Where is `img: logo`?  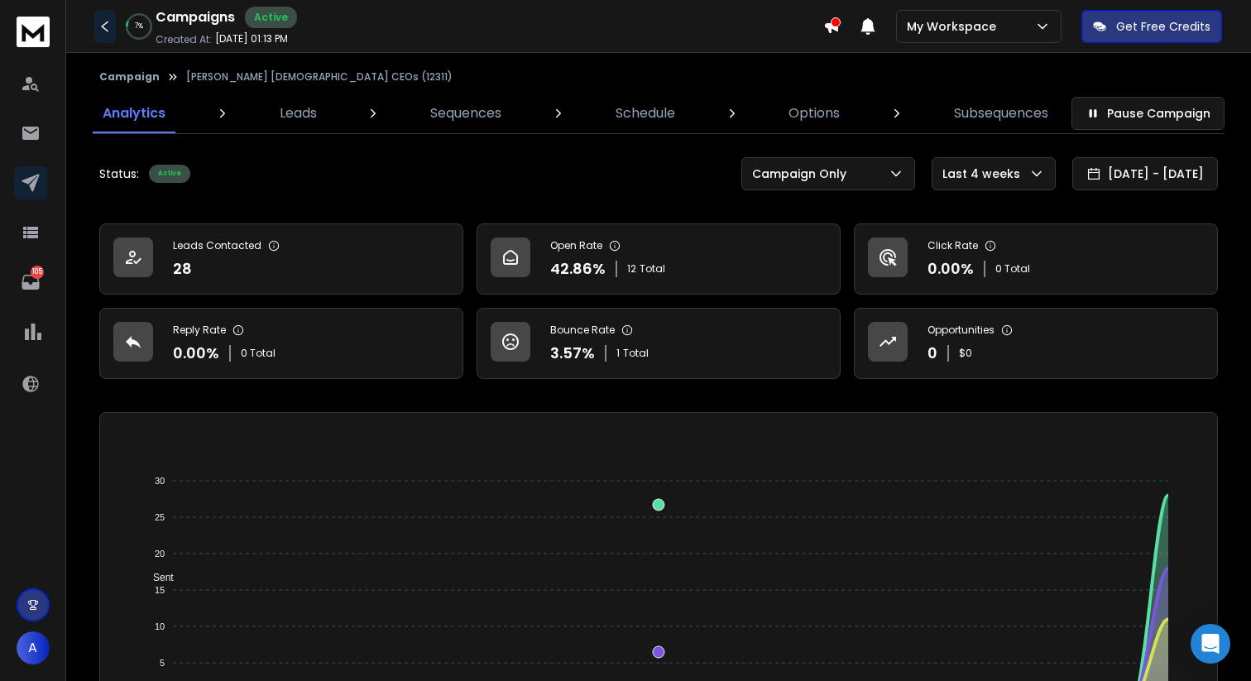
img: logo is located at coordinates (33, 31).